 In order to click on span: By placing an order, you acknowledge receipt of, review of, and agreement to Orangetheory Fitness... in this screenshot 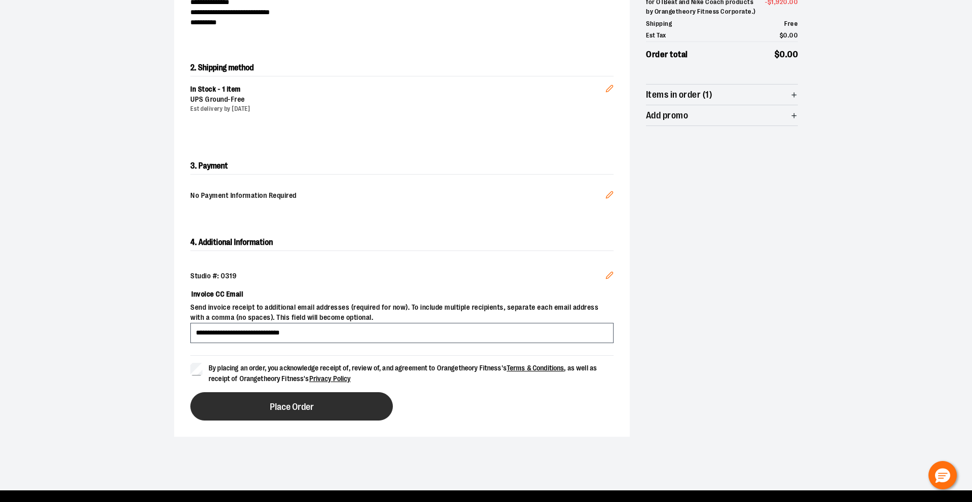, I will do `click(402, 373)`.